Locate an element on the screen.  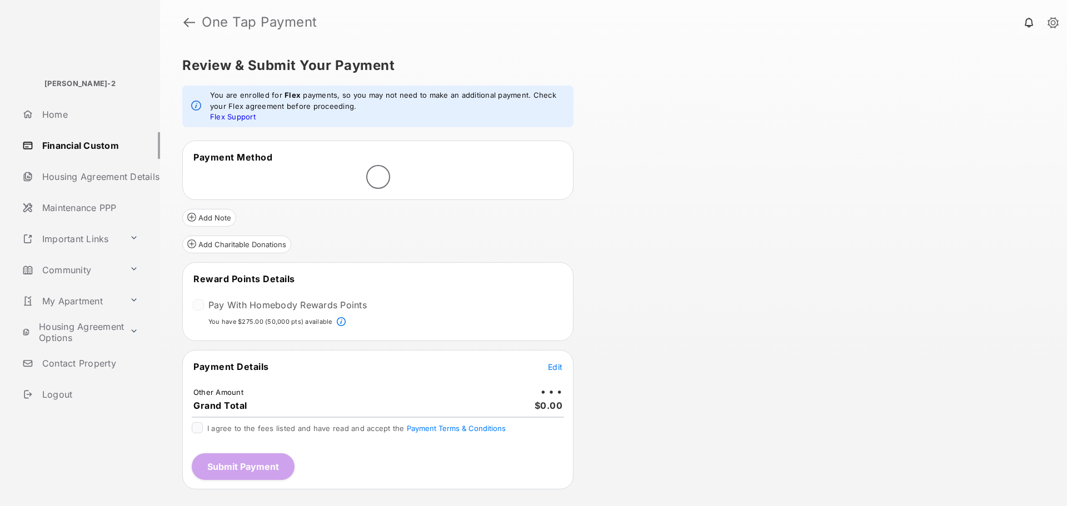
a: Contact Property is located at coordinates (89, 363).